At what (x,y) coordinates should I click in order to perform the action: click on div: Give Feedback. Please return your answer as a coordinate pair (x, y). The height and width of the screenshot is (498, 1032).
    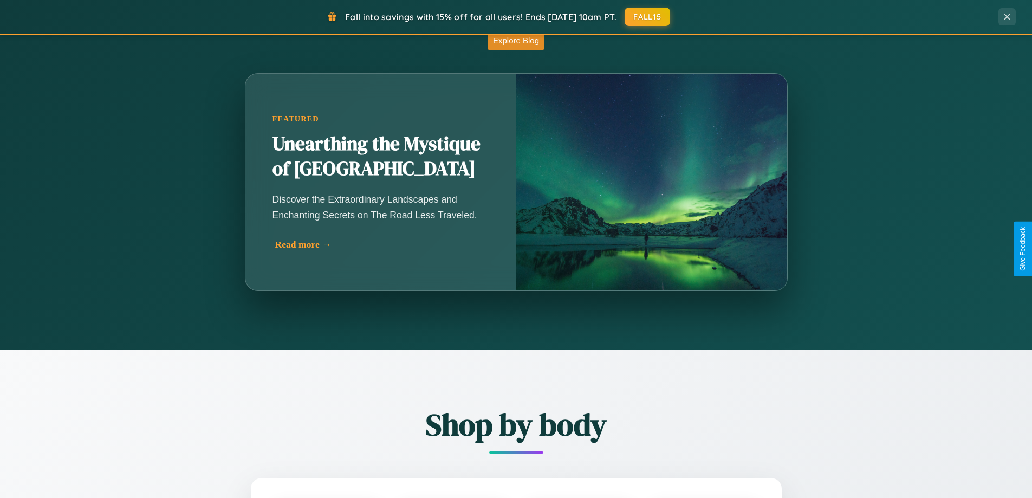
    Looking at the image, I should click on (1023, 249).